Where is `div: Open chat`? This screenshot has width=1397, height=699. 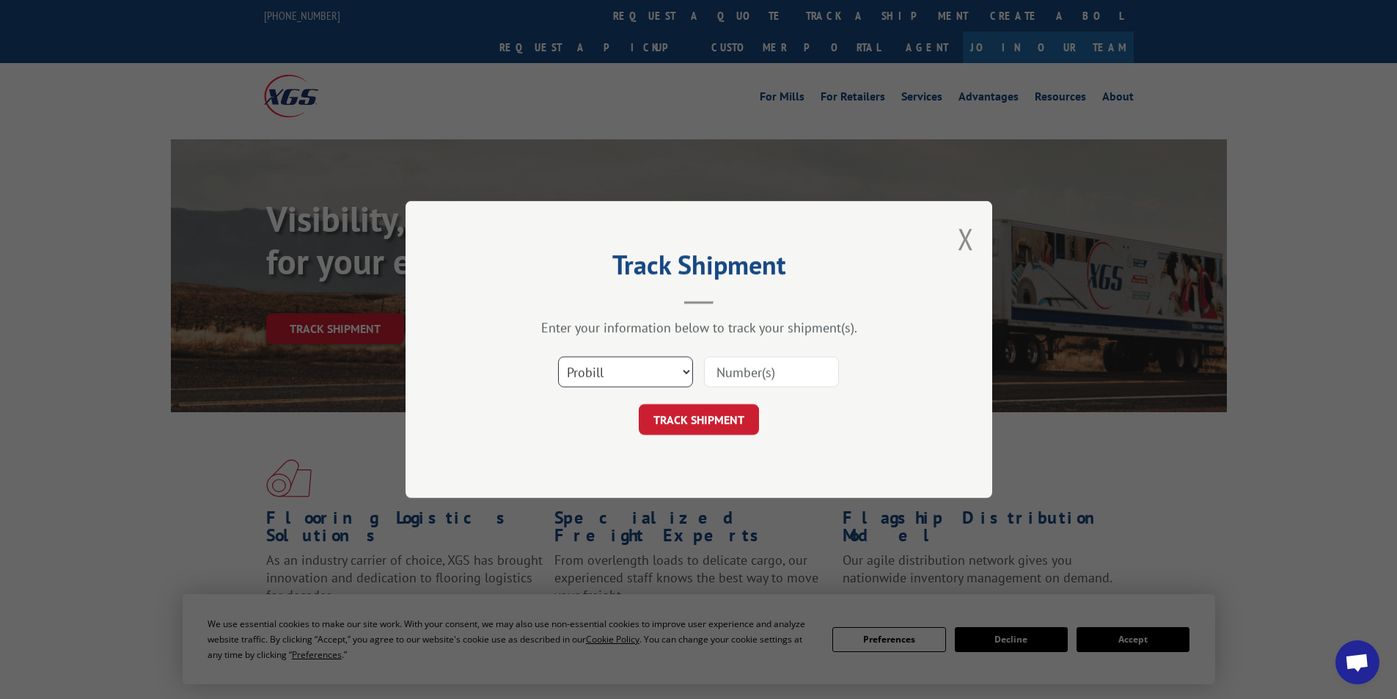
div: Open chat is located at coordinates (1358, 662).